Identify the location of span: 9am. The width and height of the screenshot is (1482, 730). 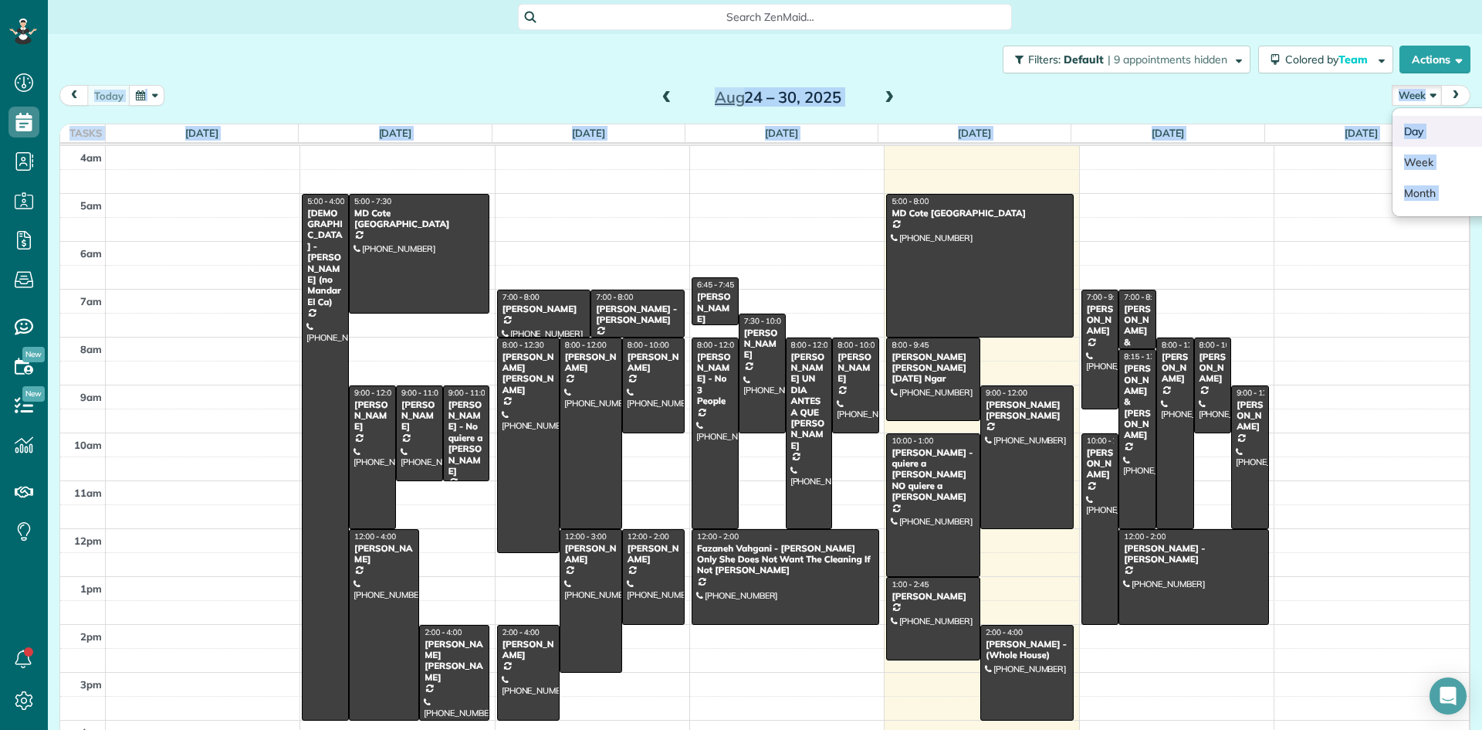
(91, 397).